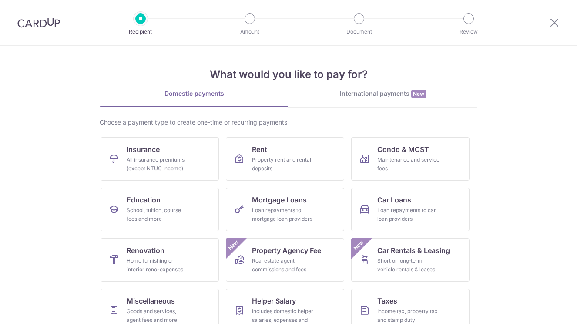 The height and width of the screenshot is (324, 577). What do you see at coordinates (158, 214) in the screenshot?
I see `div: School, tuition, course fees and more` at bounding box center [158, 214].